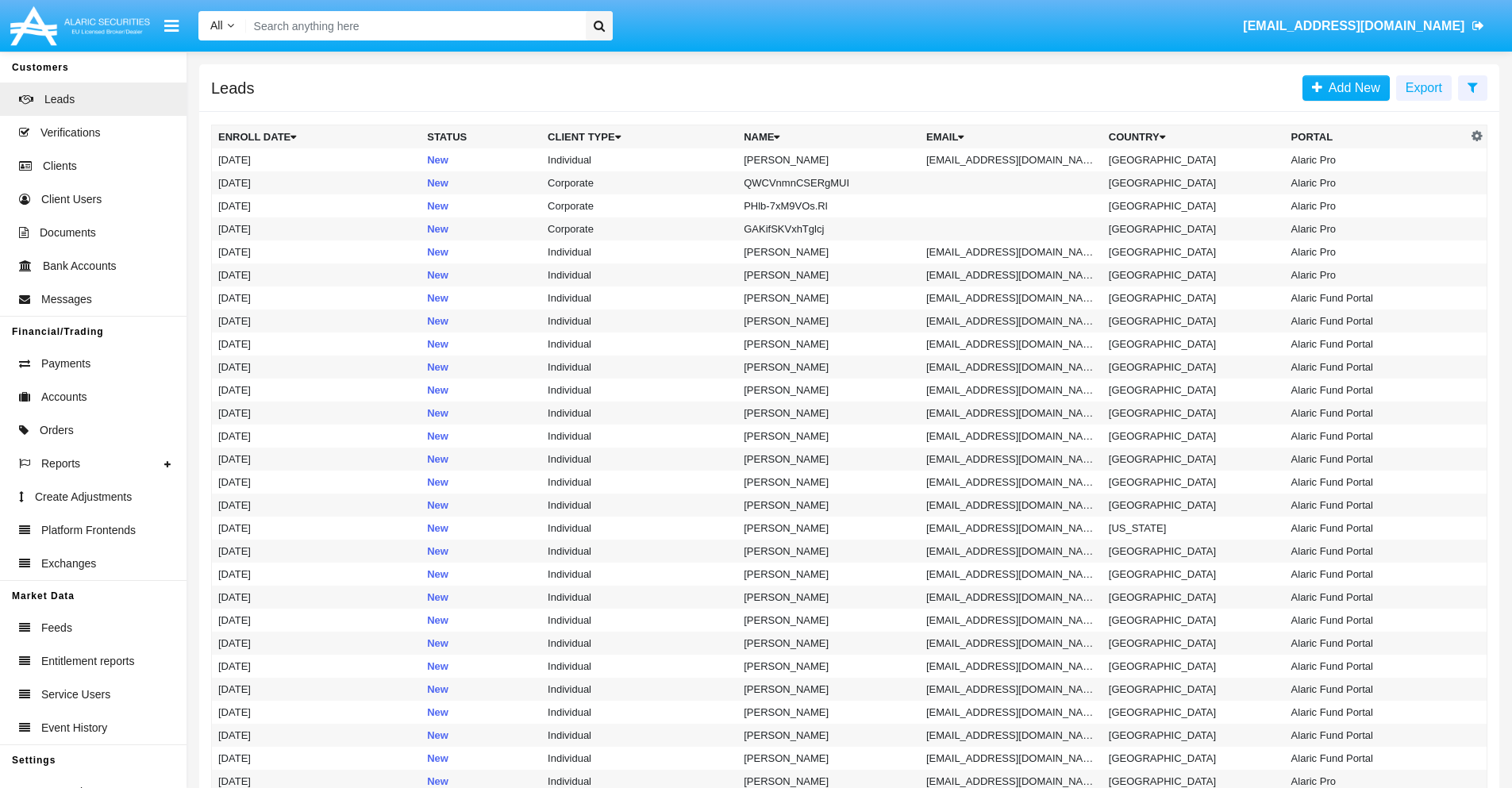 Image resolution: width=1512 pixels, height=788 pixels. What do you see at coordinates (639, 138) in the screenshot?
I see `th: Client Type` at bounding box center [639, 138].